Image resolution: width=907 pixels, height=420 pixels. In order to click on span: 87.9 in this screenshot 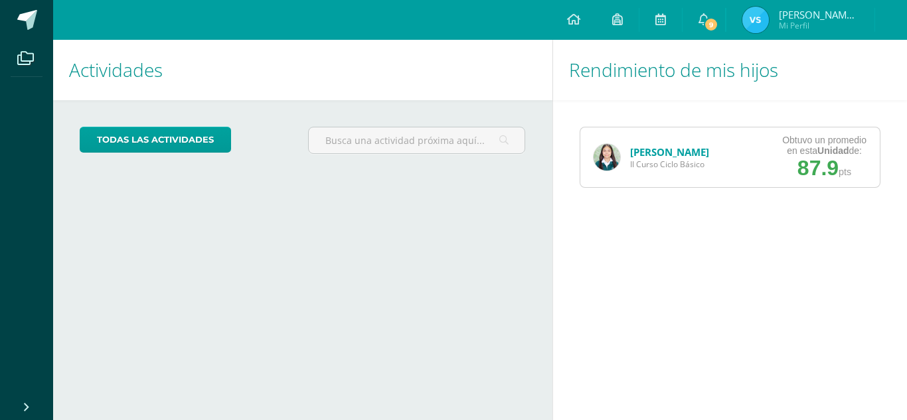, I will do `click(818, 168)`.